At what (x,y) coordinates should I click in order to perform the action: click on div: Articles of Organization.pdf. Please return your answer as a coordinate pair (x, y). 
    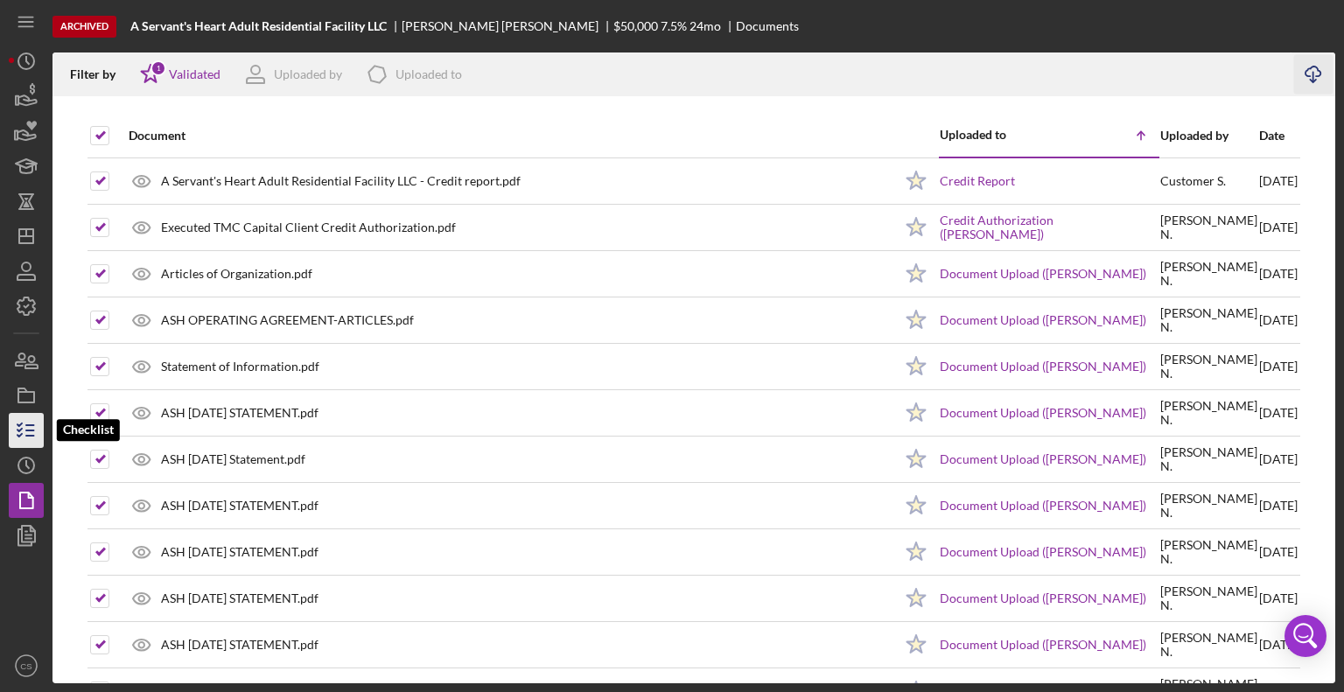
    Looking at the image, I should click on (236, 274).